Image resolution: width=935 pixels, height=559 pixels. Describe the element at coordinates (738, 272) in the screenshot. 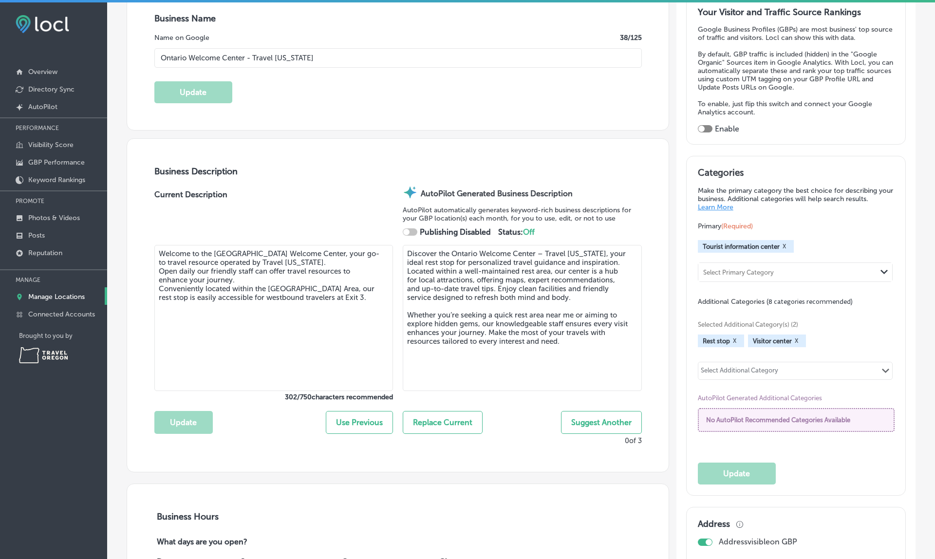

I see `div: Select Primary Category` at that location.